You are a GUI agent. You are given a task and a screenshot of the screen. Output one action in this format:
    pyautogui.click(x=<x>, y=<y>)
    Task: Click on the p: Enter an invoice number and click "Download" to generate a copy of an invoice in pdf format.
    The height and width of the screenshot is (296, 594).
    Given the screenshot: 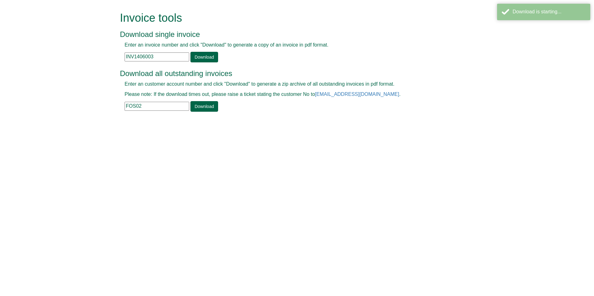 What is the action you would take?
    pyautogui.click(x=290, y=45)
    